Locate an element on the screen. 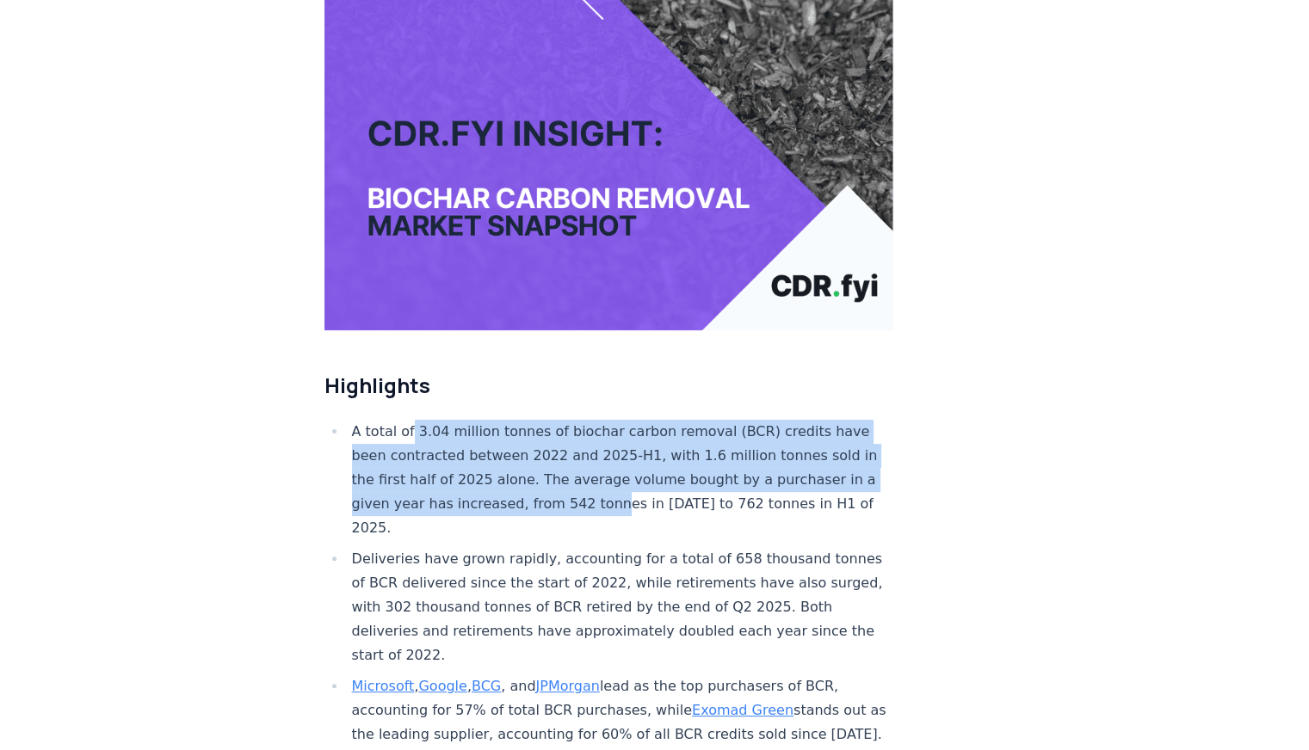  a: JPMorgan is located at coordinates (567, 686).